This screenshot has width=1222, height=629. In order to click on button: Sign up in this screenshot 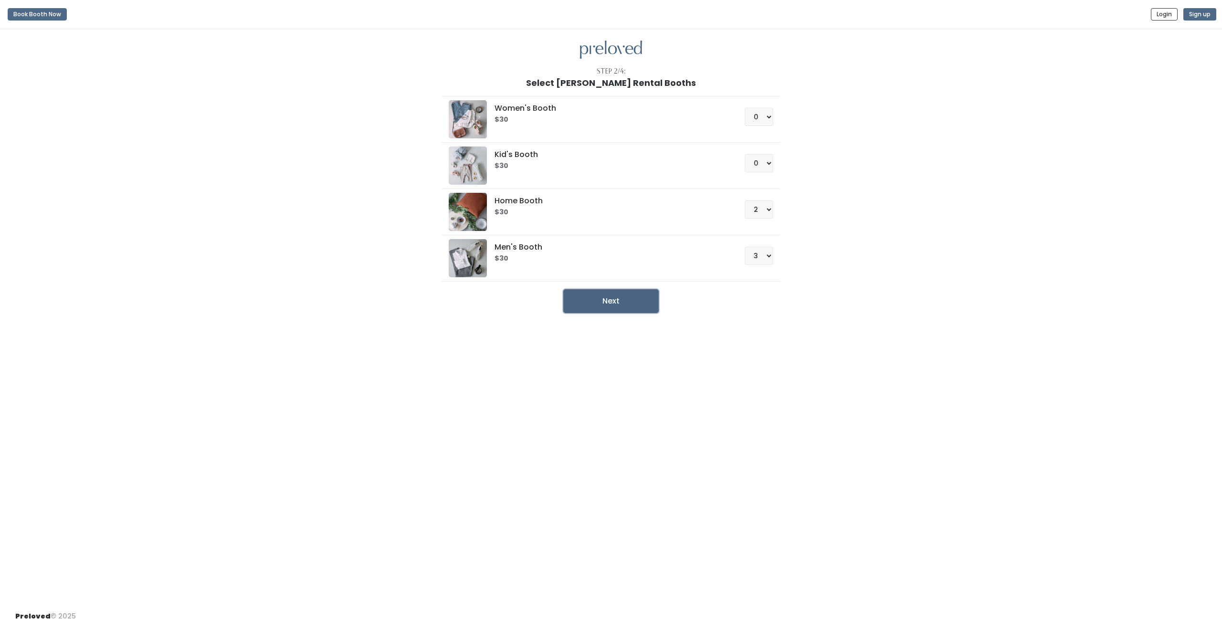, I will do `click(1199, 14)`.